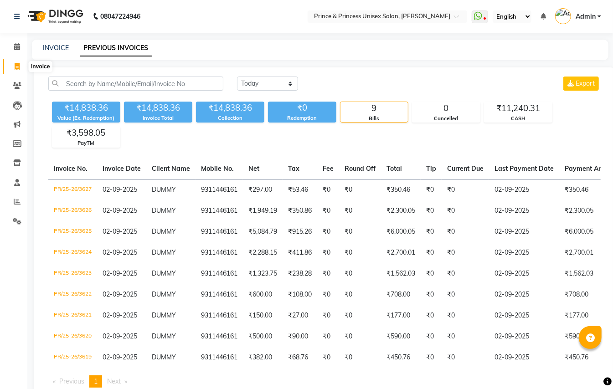 The image size is (613, 389). Describe the element at coordinates (524, 169) in the screenshot. I see `span: Last Payment Date` at that location.